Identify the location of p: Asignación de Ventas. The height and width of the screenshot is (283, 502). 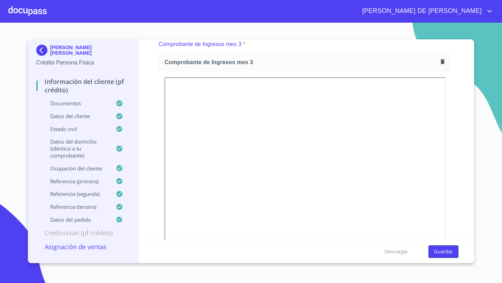
(83, 247).